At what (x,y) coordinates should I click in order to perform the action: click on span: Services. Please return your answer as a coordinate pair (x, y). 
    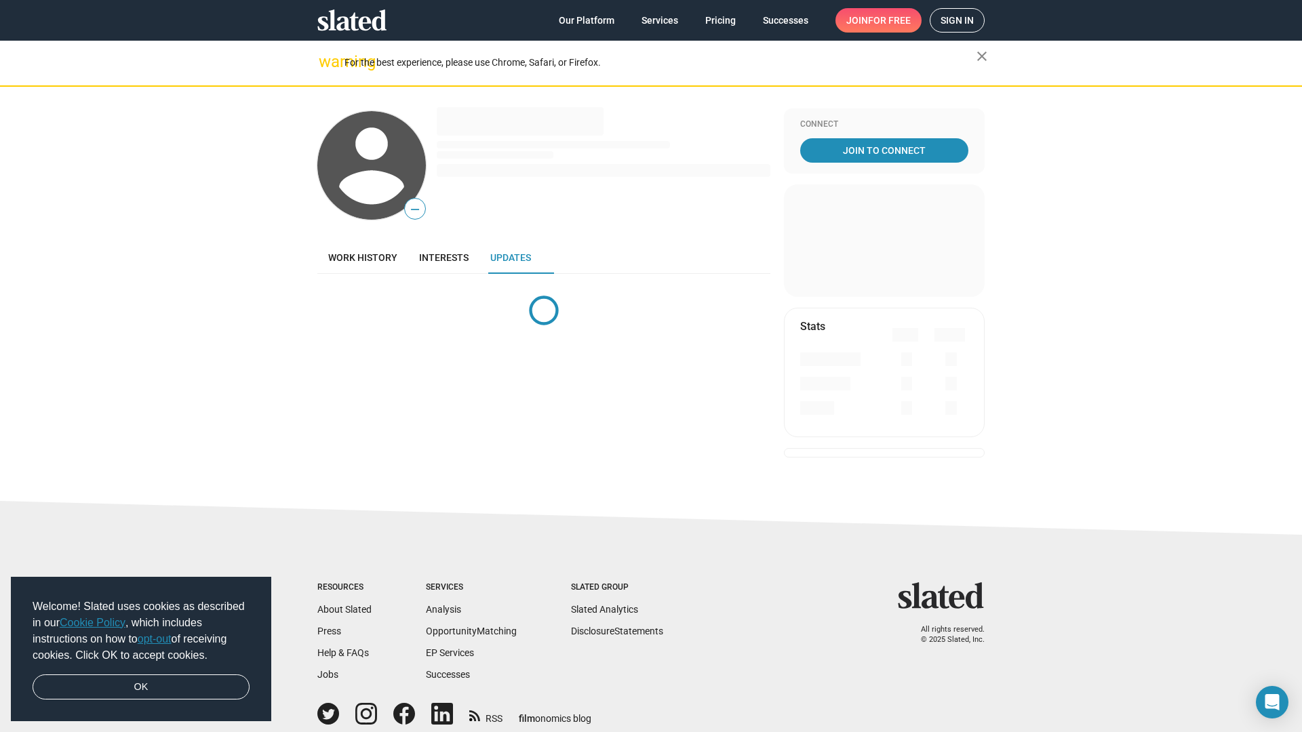
    Looking at the image, I should click on (660, 20).